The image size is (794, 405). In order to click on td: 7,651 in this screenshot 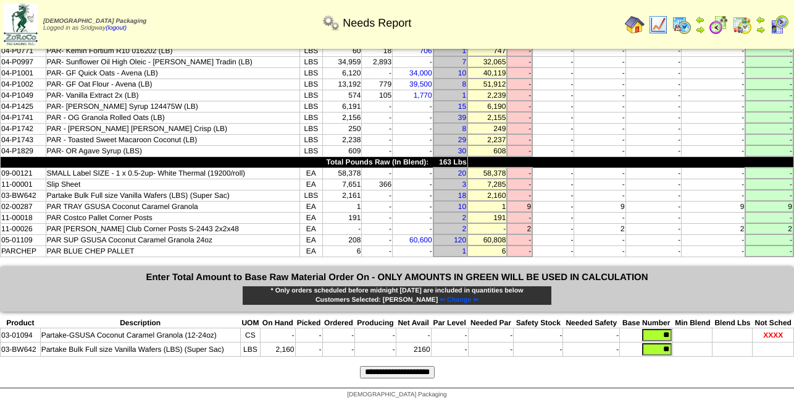, I will do `click(342, 184)`.